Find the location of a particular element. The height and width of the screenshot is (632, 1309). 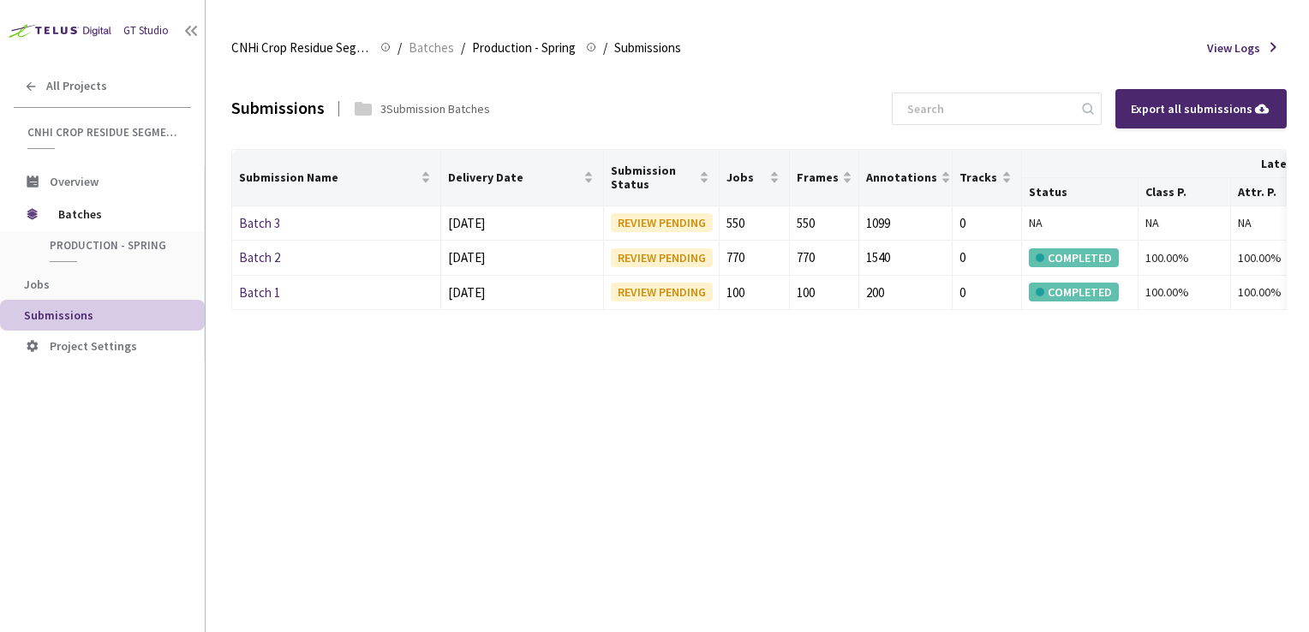

th: Jobs is located at coordinates (754, 178).